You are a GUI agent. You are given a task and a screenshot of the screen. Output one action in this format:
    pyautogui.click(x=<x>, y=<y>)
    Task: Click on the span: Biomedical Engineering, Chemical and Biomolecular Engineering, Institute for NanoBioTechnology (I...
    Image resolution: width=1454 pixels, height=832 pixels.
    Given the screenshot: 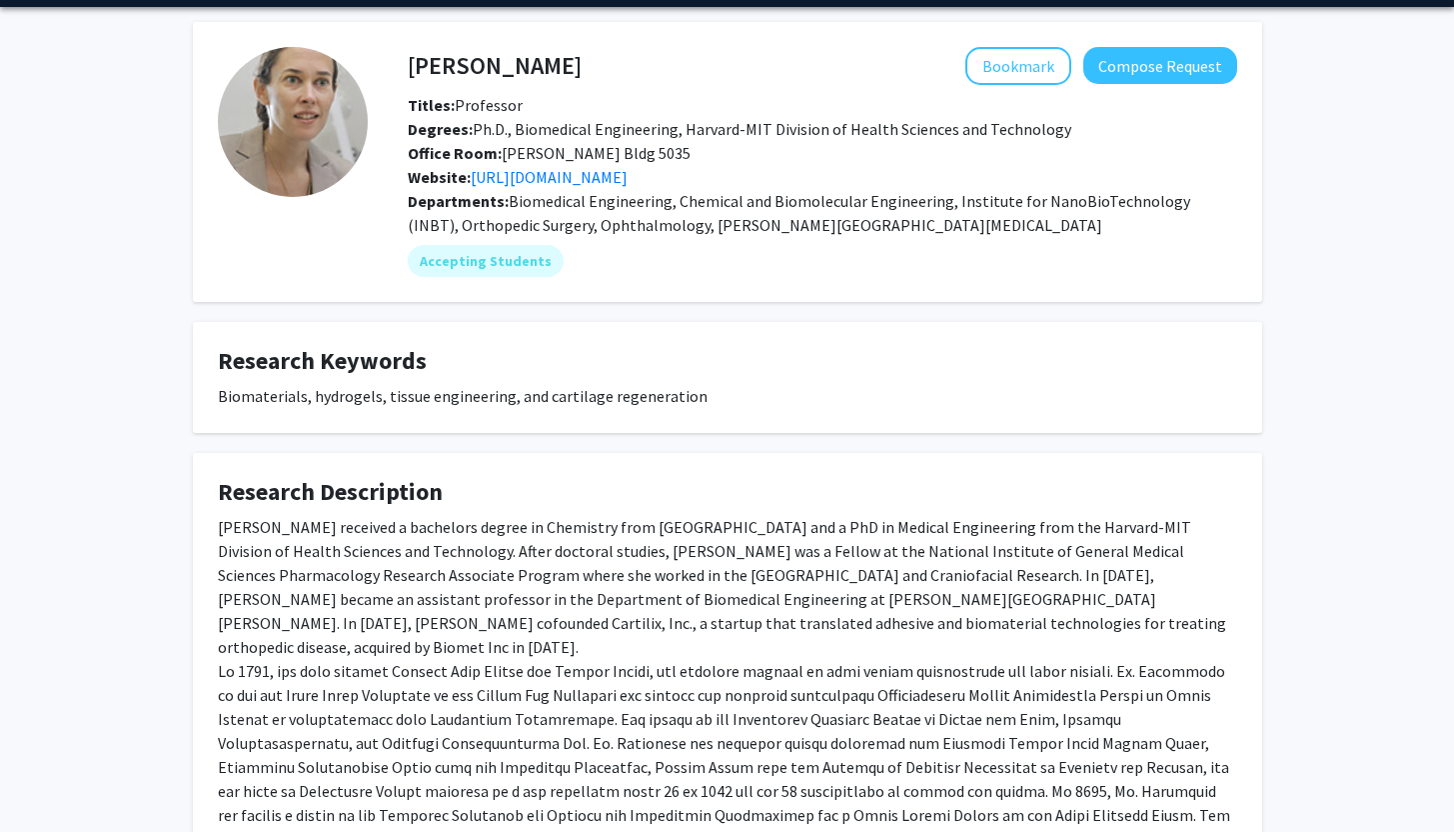 What is the action you would take?
    pyautogui.click(x=799, y=213)
    